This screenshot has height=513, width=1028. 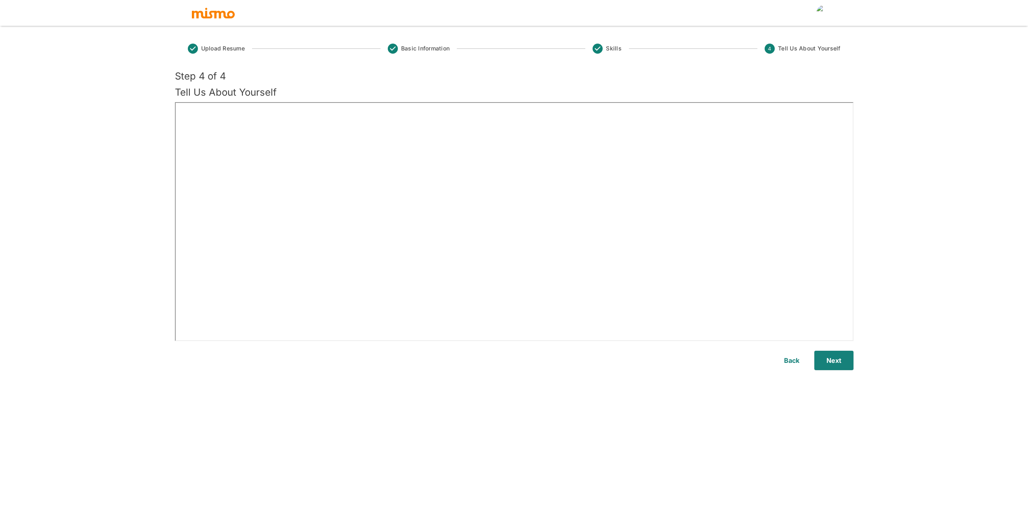 What do you see at coordinates (514, 76) in the screenshot?
I see `h5: Step 4 of 4` at bounding box center [514, 76].